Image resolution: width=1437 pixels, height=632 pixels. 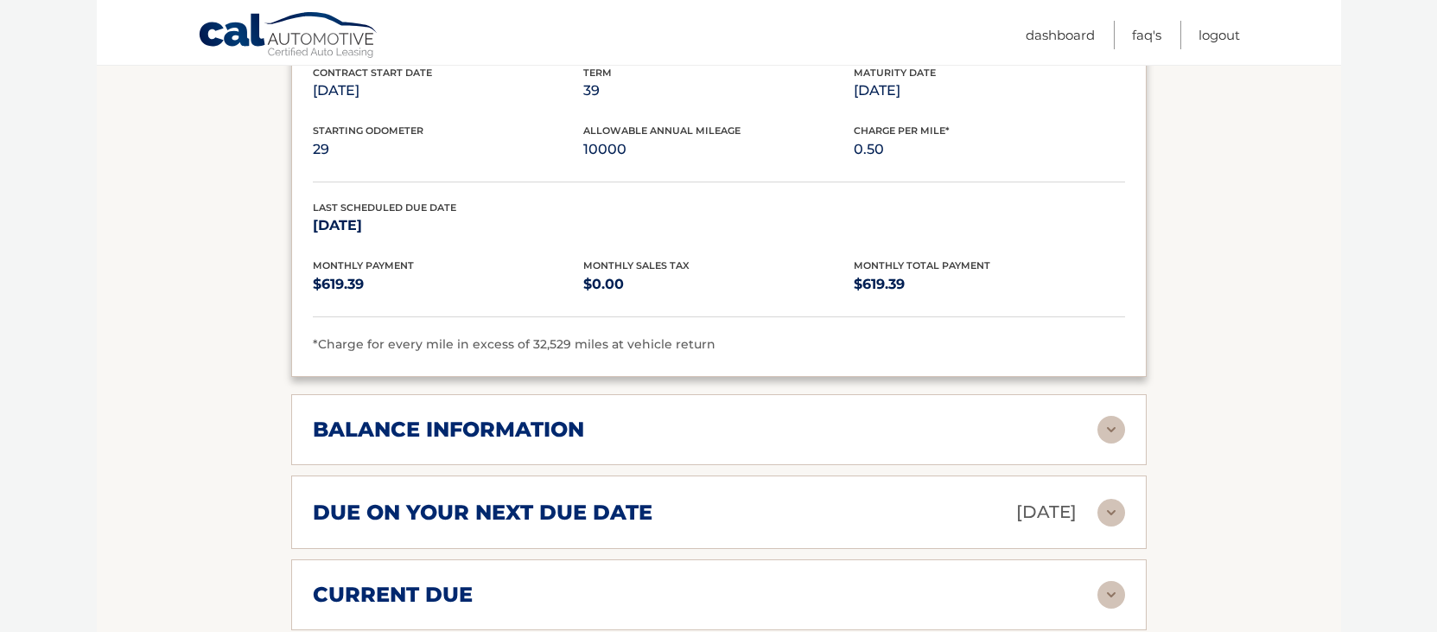 What do you see at coordinates (384, 207) in the screenshot?
I see `span: Last Scheduled Due Date` at bounding box center [384, 207].